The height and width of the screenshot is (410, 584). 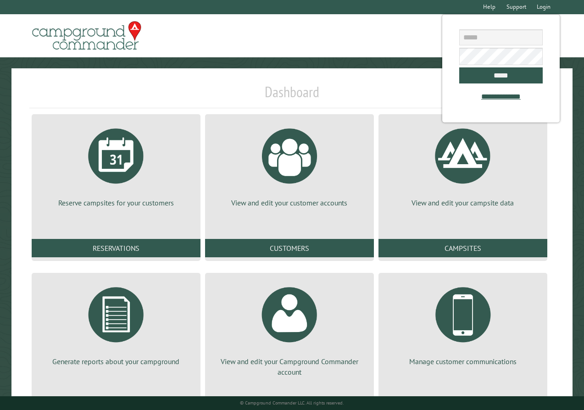 What do you see at coordinates (116, 361) in the screenshot?
I see `p: Generate reports about your campground` at bounding box center [116, 361].